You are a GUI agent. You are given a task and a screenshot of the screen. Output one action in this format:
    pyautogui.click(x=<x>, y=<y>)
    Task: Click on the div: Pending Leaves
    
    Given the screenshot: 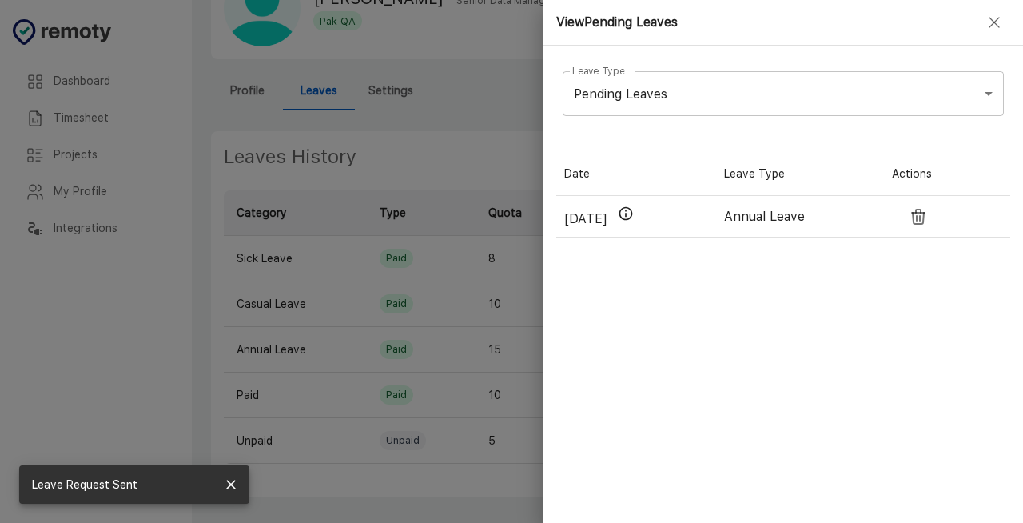 What is the action you would take?
    pyautogui.click(x=783, y=94)
    